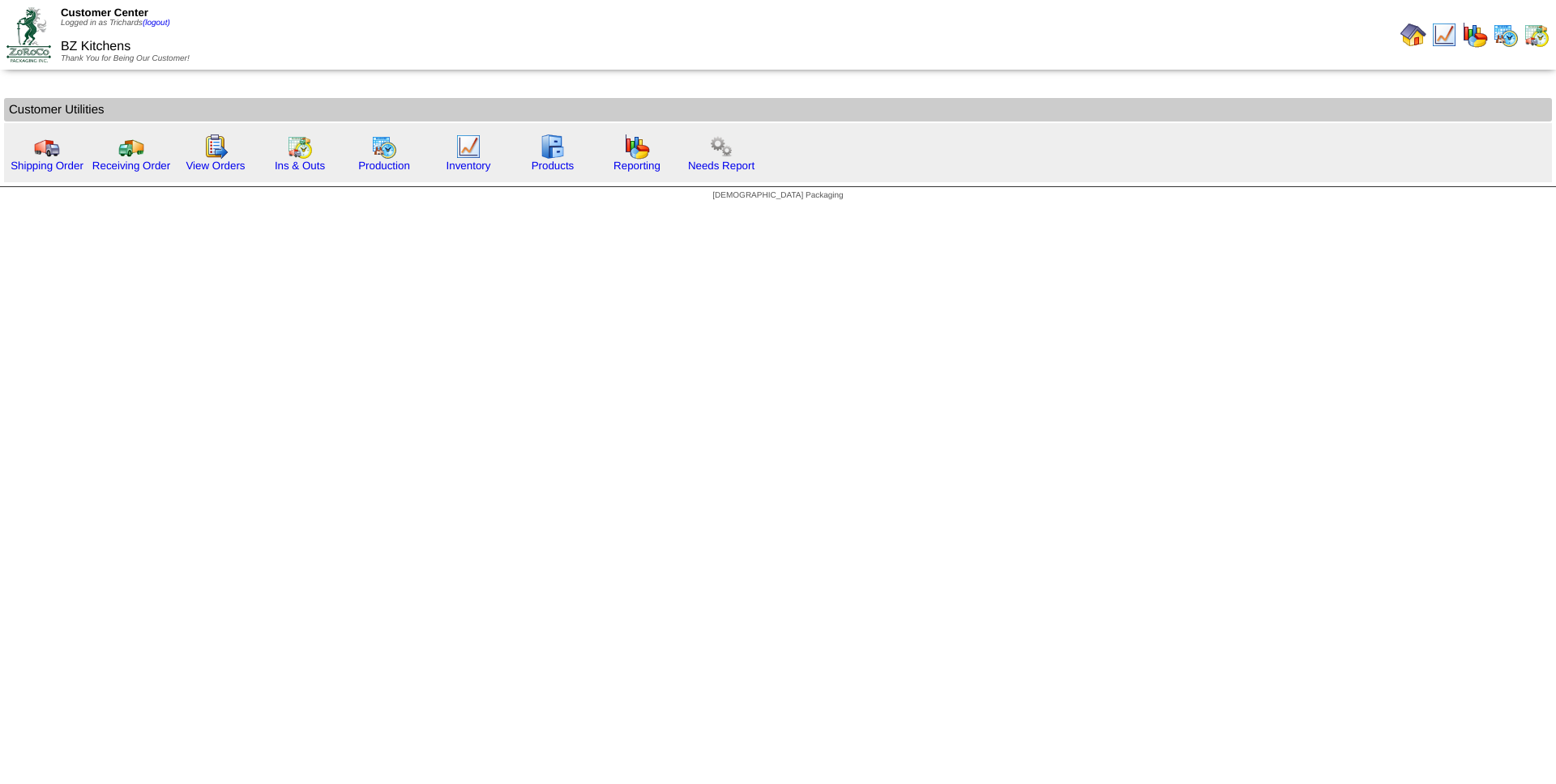 The height and width of the screenshot is (784, 1556). Describe the element at coordinates (96, 46) in the screenshot. I see `span: BZ Kitchens` at that location.